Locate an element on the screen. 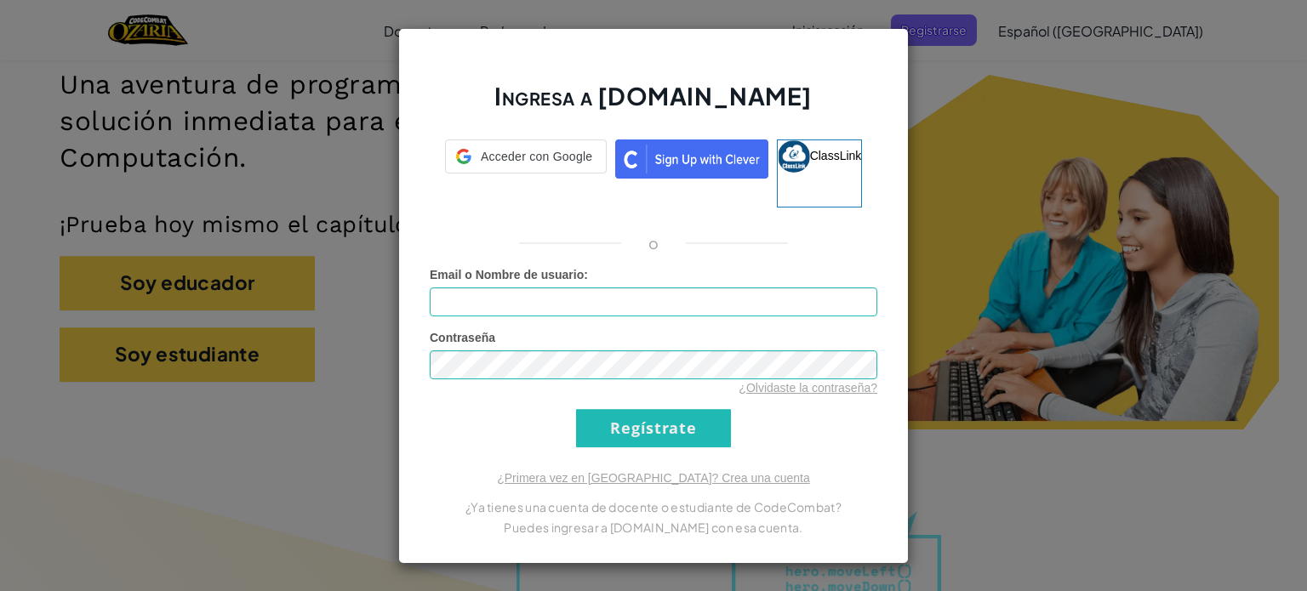 Image resolution: width=1307 pixels, height=591 pixels. span: Acceder con Google is located at coordinates (537, 157).